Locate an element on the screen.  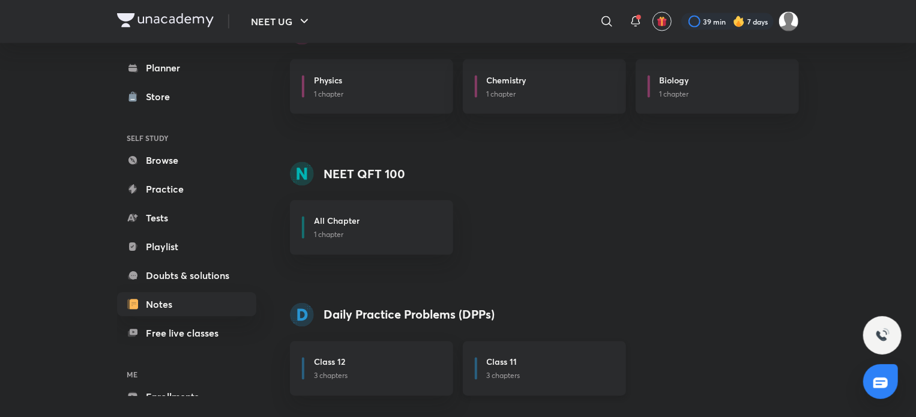
img: streak is located at coordinates (739, 22).